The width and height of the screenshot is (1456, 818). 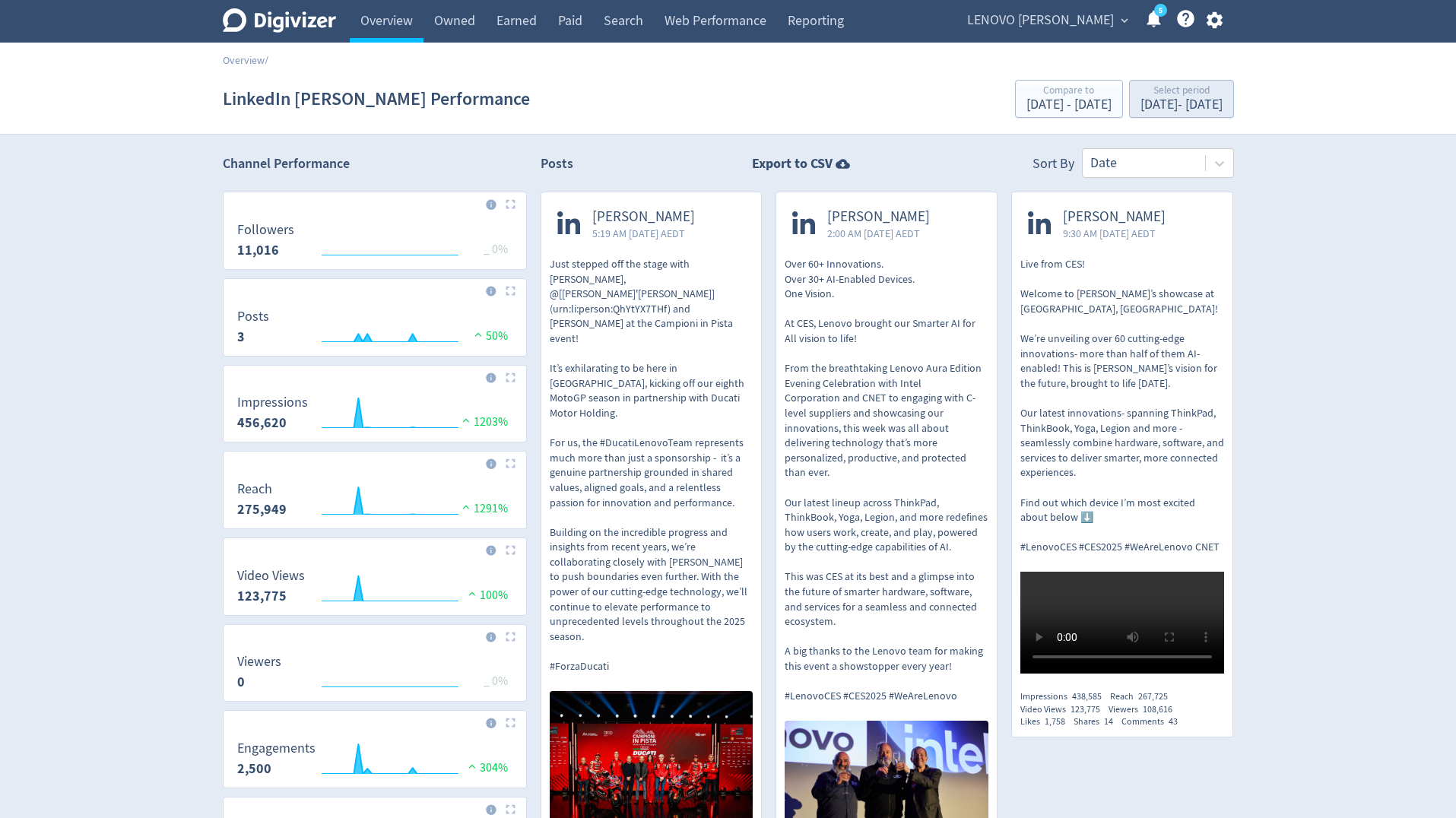 What do you see at coordinates (375, 589) in the screenshot?
I see `svg: Video Views 123,775` at bounding box center [375, 589].